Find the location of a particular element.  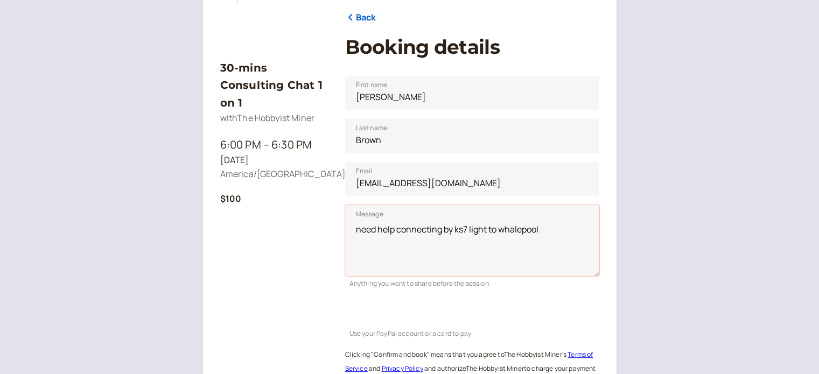

input: First name is located at coordinates (472, 93).